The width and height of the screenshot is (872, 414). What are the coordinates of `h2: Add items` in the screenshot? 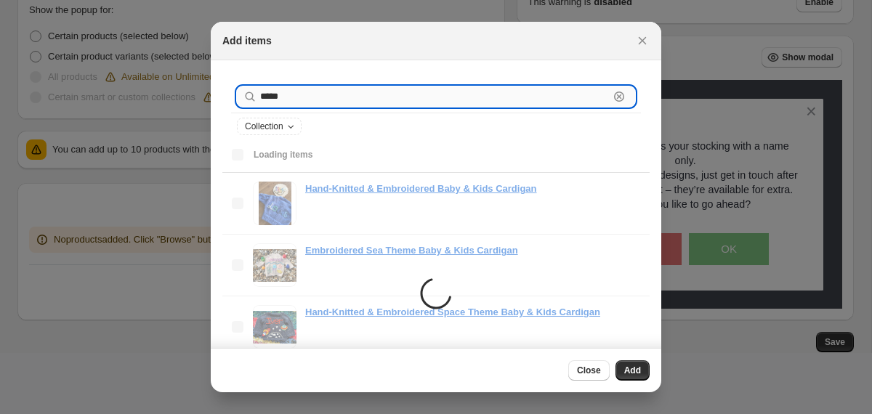 It's located at (247, 41).